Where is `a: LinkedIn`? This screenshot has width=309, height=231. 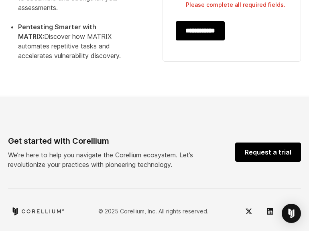 a: LinkedIn is located at coordinates (270, 212).